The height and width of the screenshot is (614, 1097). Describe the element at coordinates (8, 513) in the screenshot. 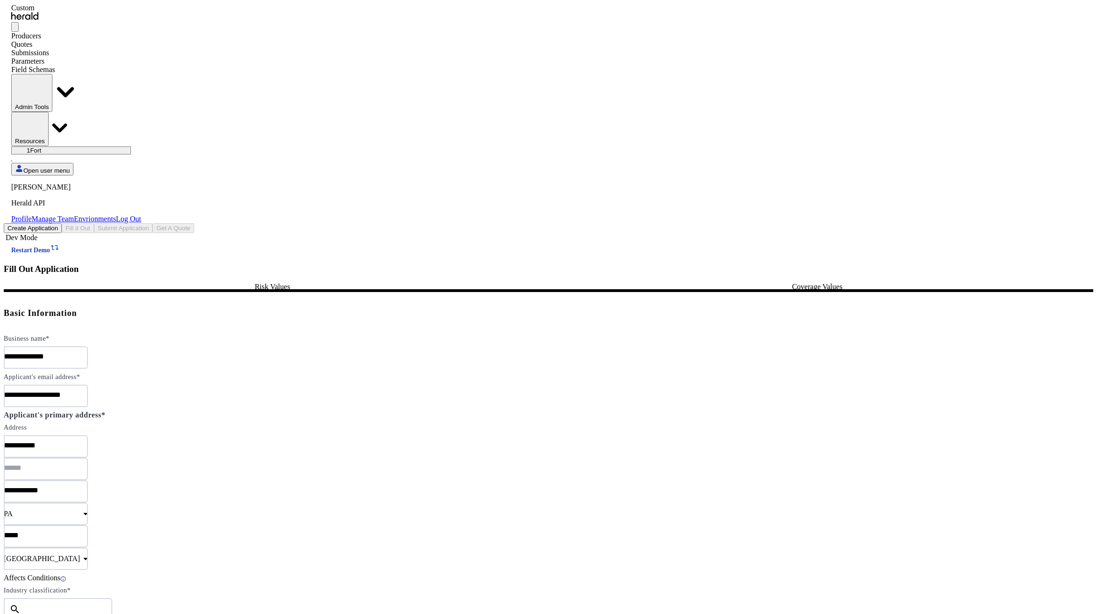

I see `span: PA` at that location.